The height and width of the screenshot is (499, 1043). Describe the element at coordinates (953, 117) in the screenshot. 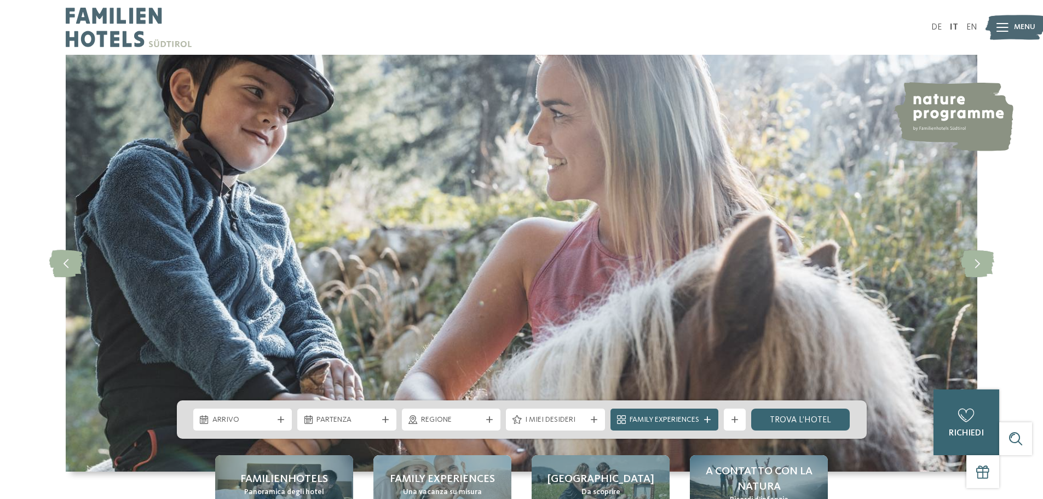

I see `img: nature programme by Familienhotels Südtirol` at that location.